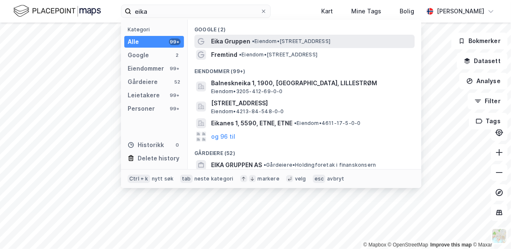 This screenshot has width=511, height=249. What do you see at coordinates (327, 11) in the screenshot?
I see `div: Kart` at bounding box center [327, 11].